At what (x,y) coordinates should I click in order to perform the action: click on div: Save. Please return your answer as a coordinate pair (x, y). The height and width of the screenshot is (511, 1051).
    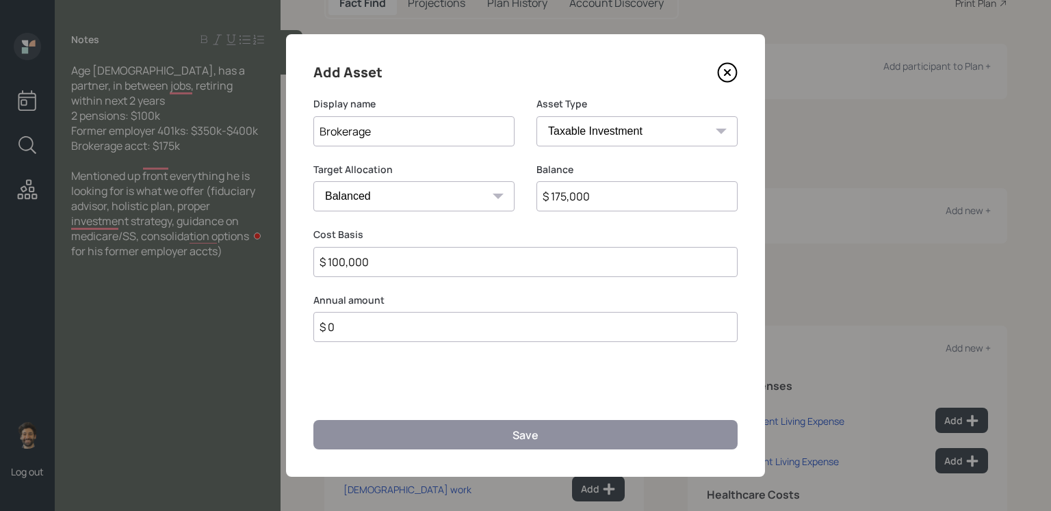
    Looking at the image, I should click on (525, 435).